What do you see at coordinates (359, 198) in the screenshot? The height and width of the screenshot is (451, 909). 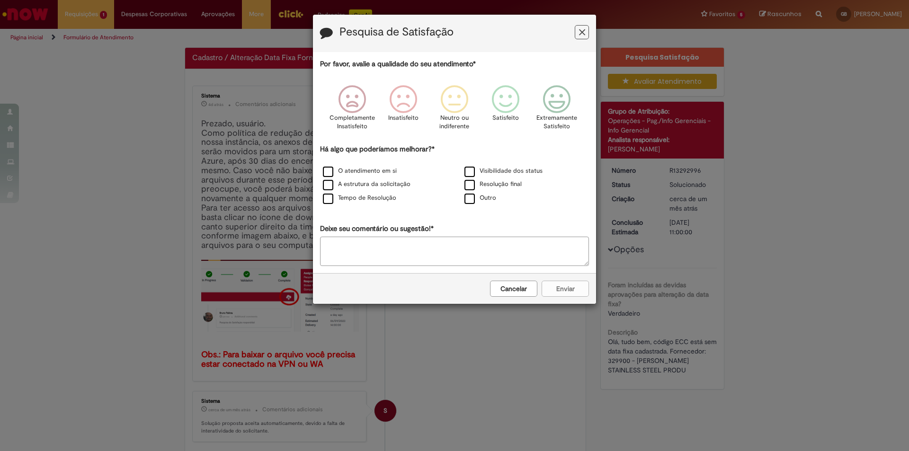 I see `label: Tempo de Resolução` at bounding box center [359, 198].